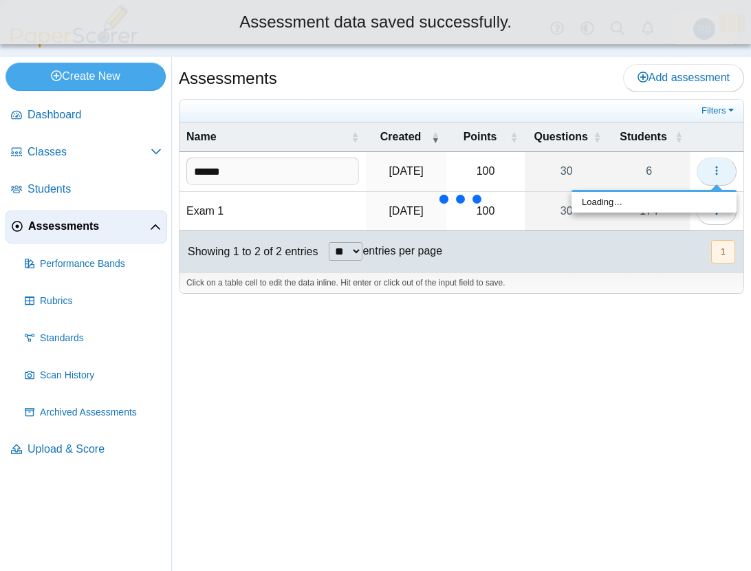 This screenshot has width=751, height=571. Describe the element at coordinates (100, 339) in the screenshot. I see `span: Standards` at that location.